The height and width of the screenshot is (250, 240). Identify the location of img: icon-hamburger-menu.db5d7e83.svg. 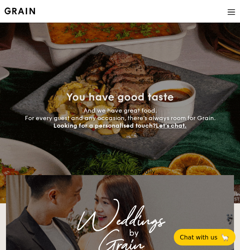
(231, 12).